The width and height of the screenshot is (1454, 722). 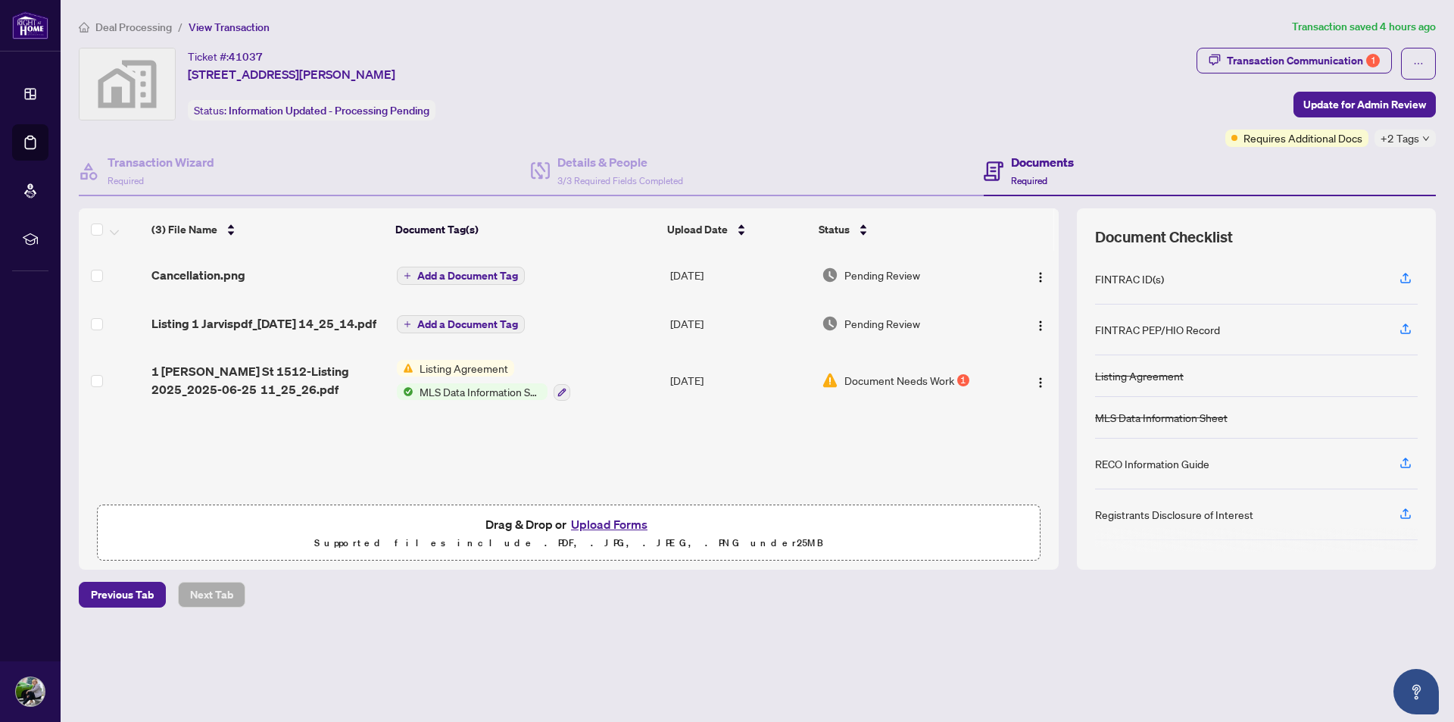 What do you see at coordinates (569, 533) in the screenshot?
I see `span: Drag & Drop orUpload FormsSupported files include .PDF, .JPG, .JPEG, .PNG under25MB` at bounding box center [569, 533].